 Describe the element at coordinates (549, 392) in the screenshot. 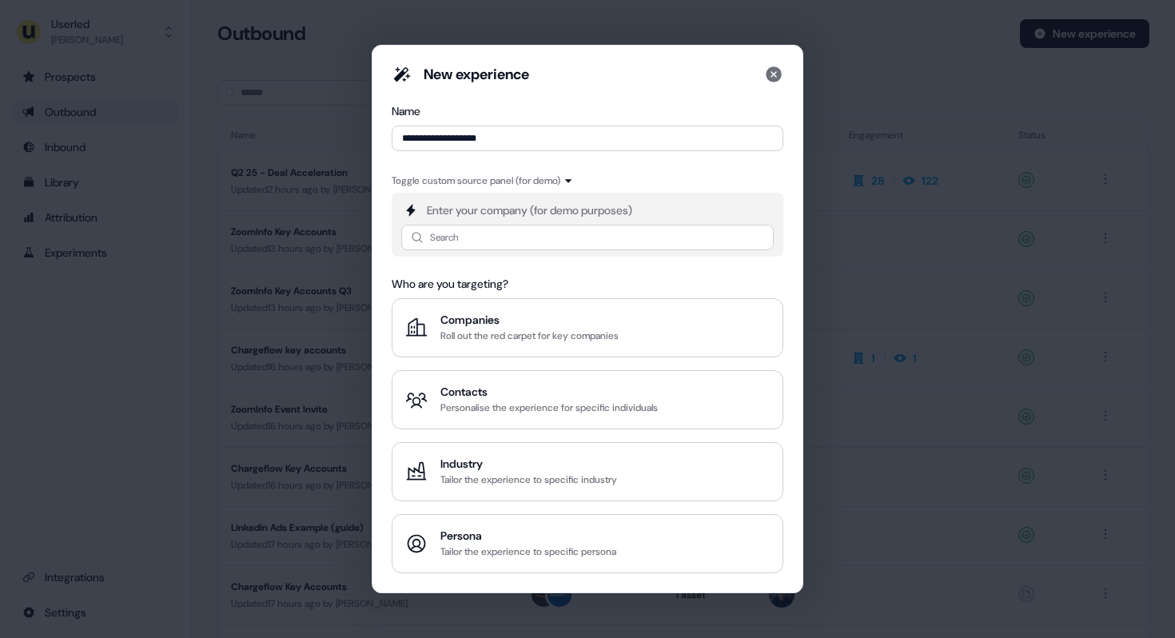

I see `div: Contacts` at that location.